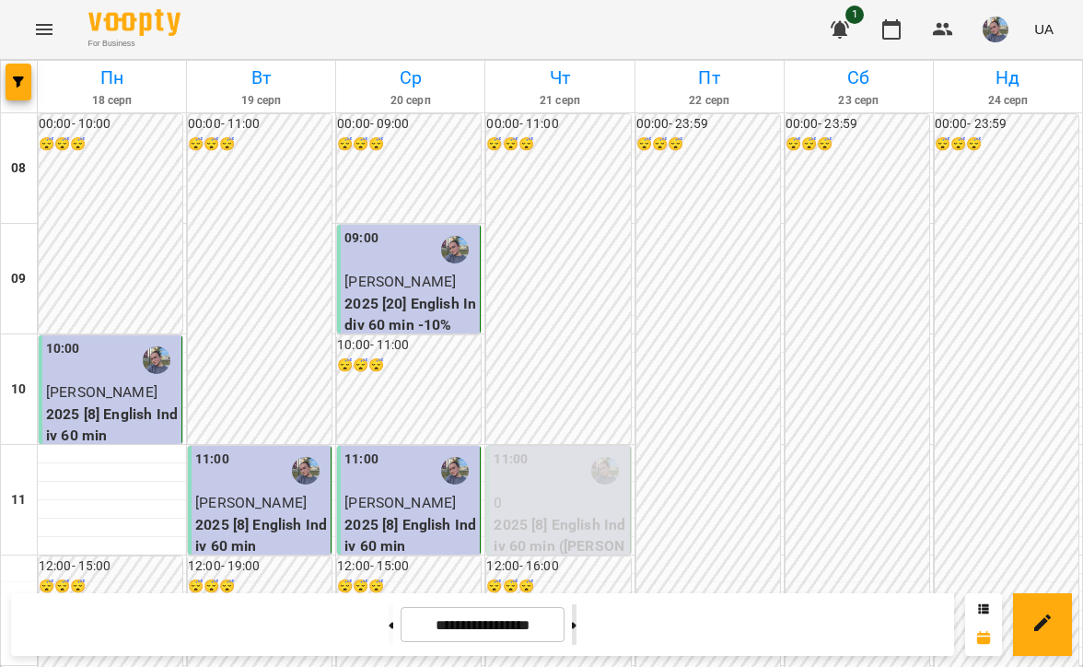 The image size is (1083, 667). I want to click on p: 0, so click(559, 503).